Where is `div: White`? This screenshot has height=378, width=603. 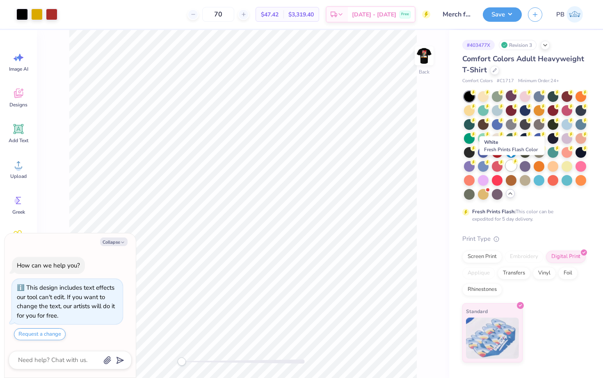 div: White is located at coordinates (512, 146).